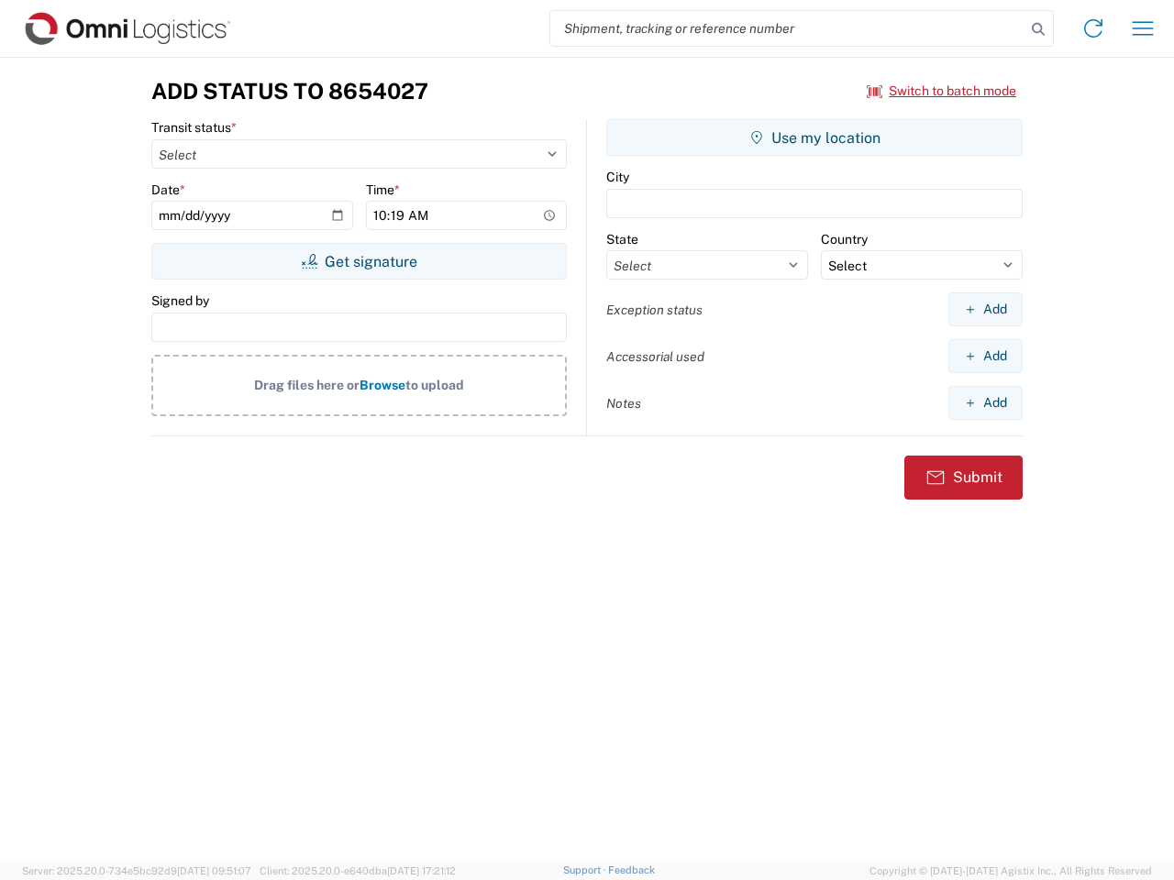  Describe the element at coordinates (941, 91) in the screenshot. I see `button: Switch to batch mode` at that location.